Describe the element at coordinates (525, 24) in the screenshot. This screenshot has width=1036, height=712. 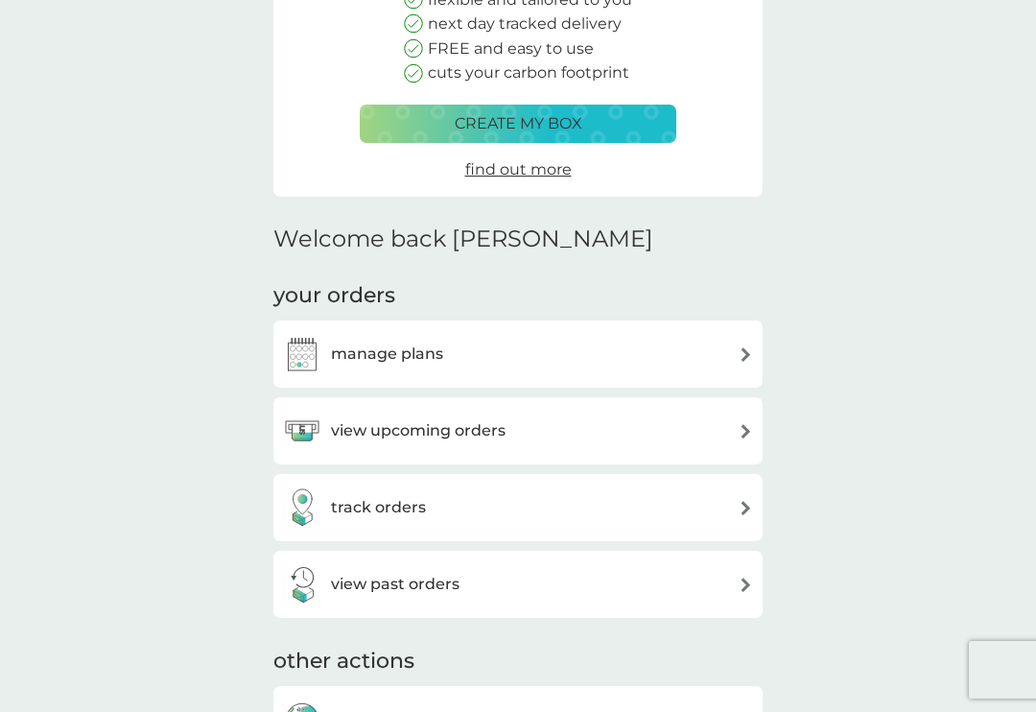
I see `p: next day tracked delivery` at that location.